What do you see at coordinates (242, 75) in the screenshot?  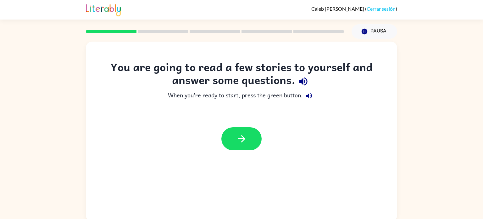 I see `div: You are going to read a few stories to yourself and answer some questions.` at bounding box center [242, 75].